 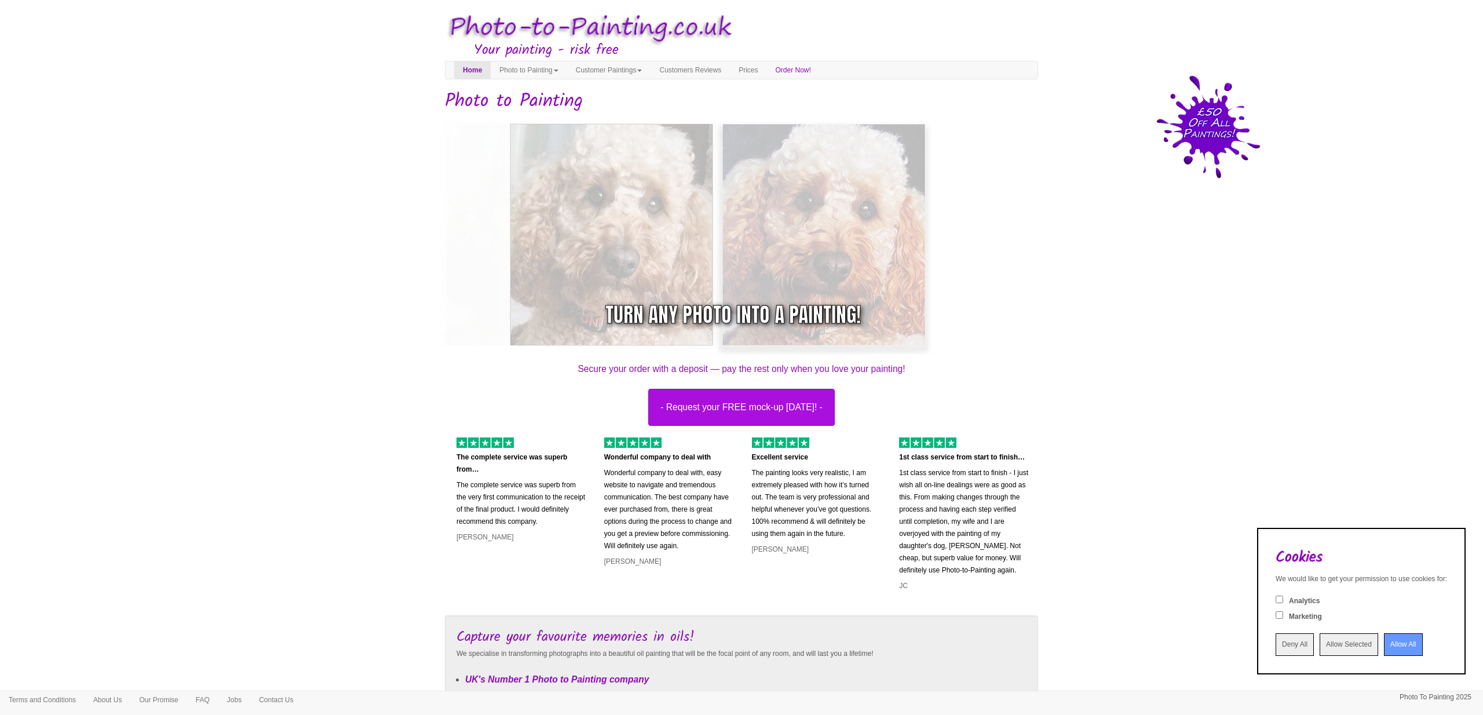 I want to click on img: Oil painting of a dog, so click(x=653, y=235).